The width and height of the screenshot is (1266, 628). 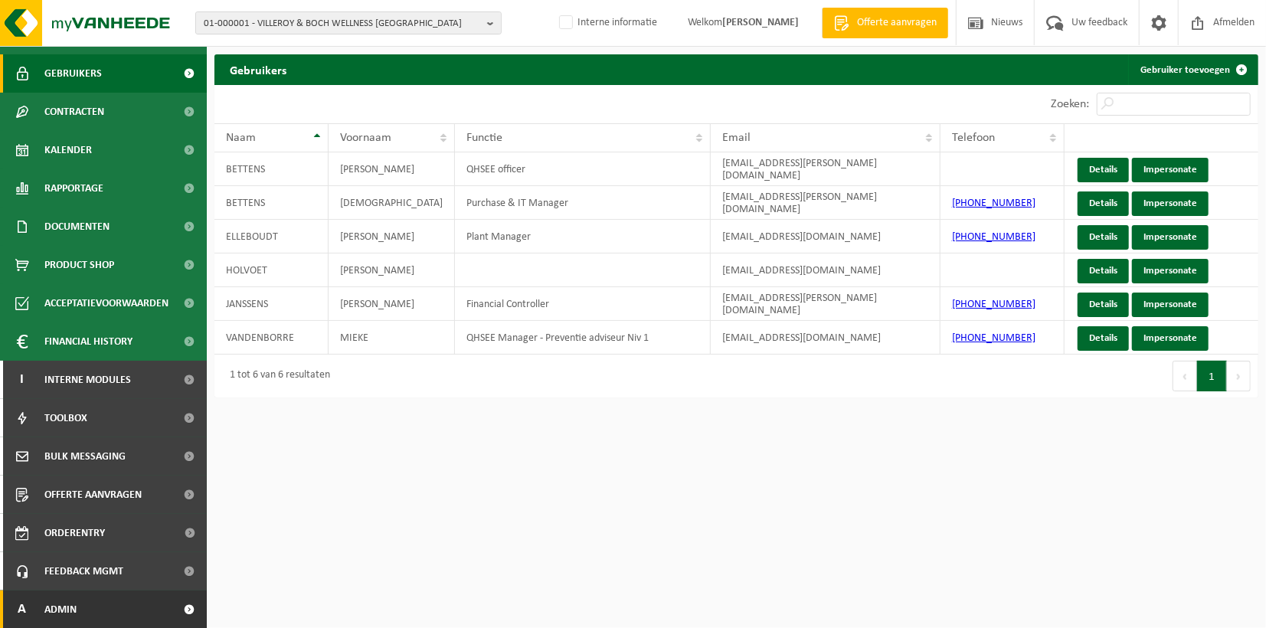 I want to click on button: Previous, so click(x=1185, y=376).